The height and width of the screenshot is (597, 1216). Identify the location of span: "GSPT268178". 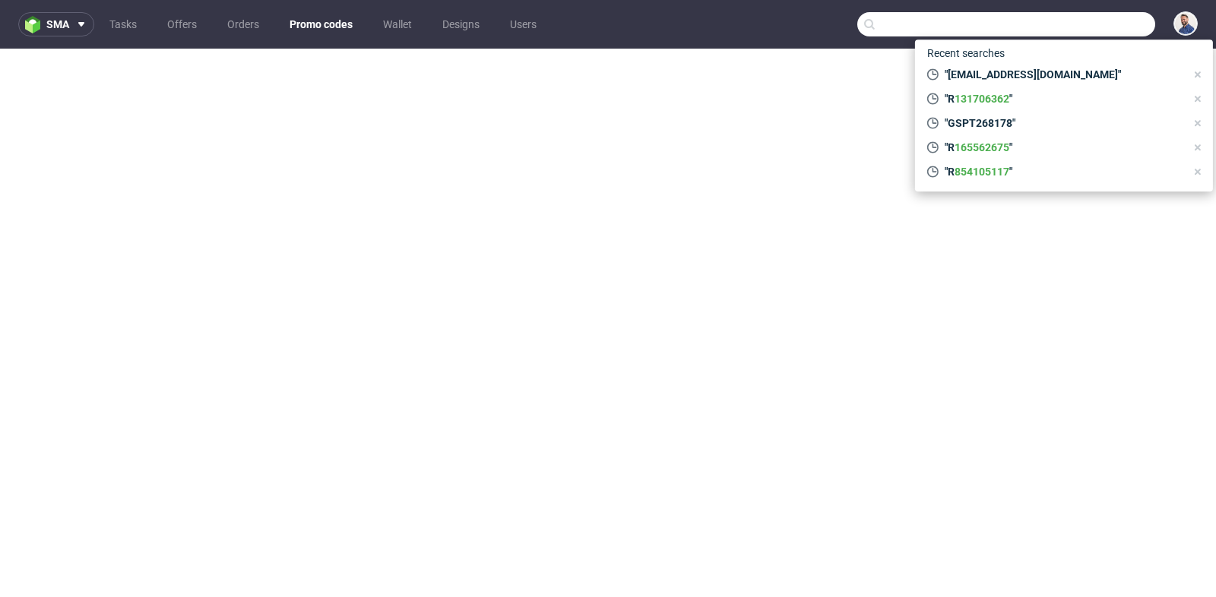
(1062, 123).